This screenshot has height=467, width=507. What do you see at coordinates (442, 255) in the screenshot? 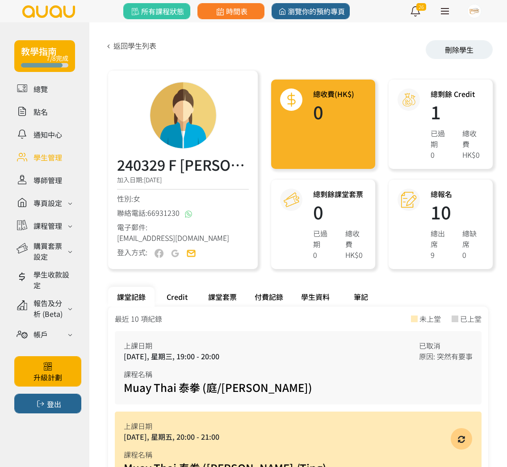
I see `div: 9` at bounding box center [442, 255].